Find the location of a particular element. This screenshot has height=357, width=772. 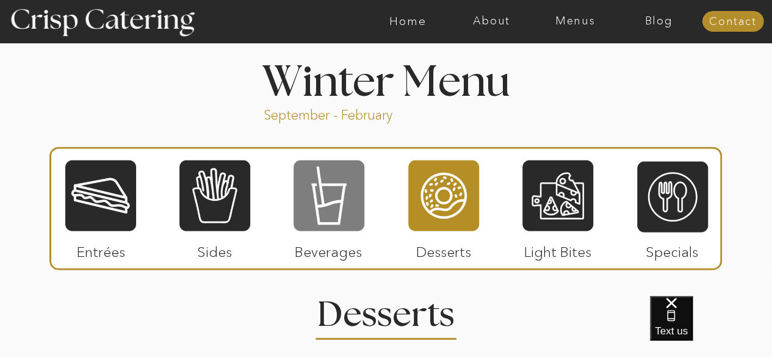

p: September - February is located at coordinates (347, 113).